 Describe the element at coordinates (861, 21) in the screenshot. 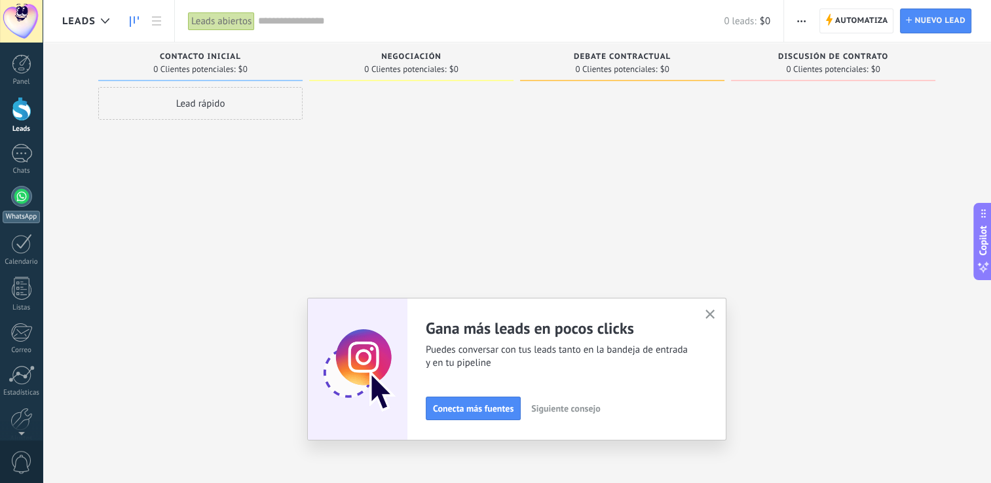

I see `span: Automatiza` at that location.